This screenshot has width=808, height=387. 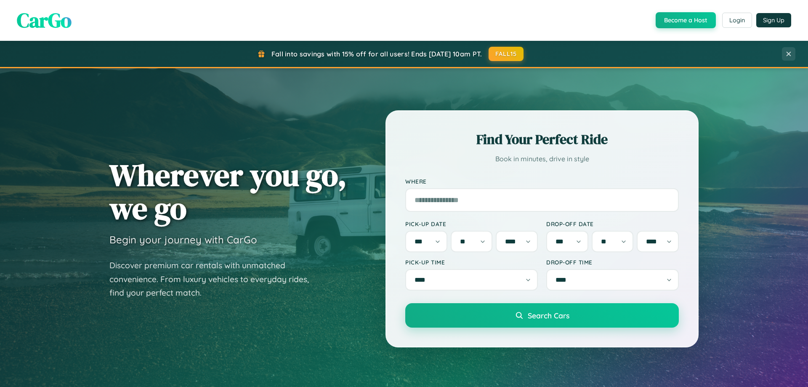 What do you see at coordinates (737, 20) in the screenshot?
I see `button: Login` at bounding box center [737, 20].